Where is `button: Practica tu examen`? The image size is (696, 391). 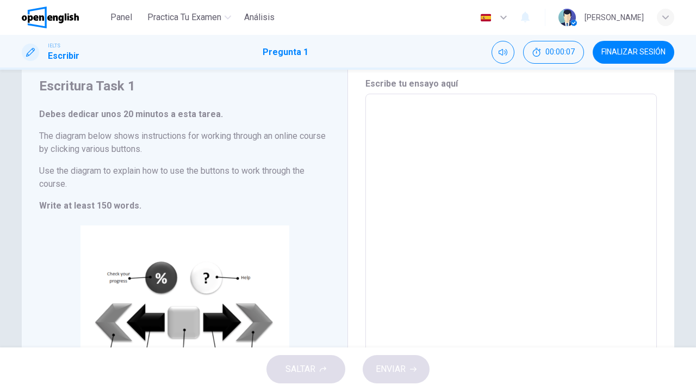 button: Practica tu examen is located at coordinates (189, 17).